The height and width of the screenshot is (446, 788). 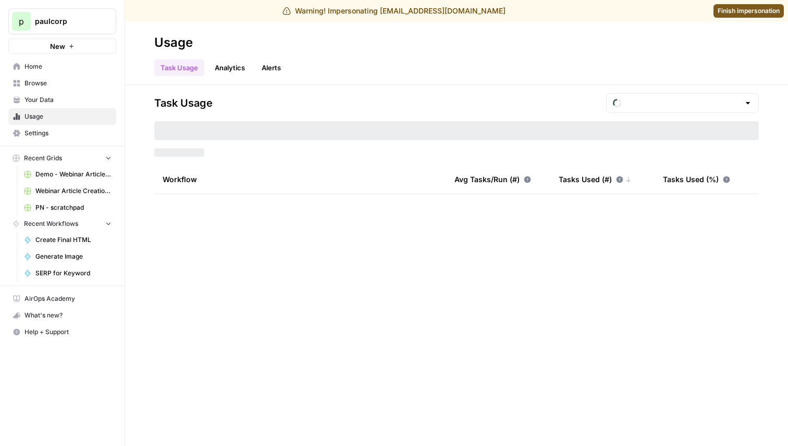 I want to click on a: Your Data, so click(x=62, y=100).